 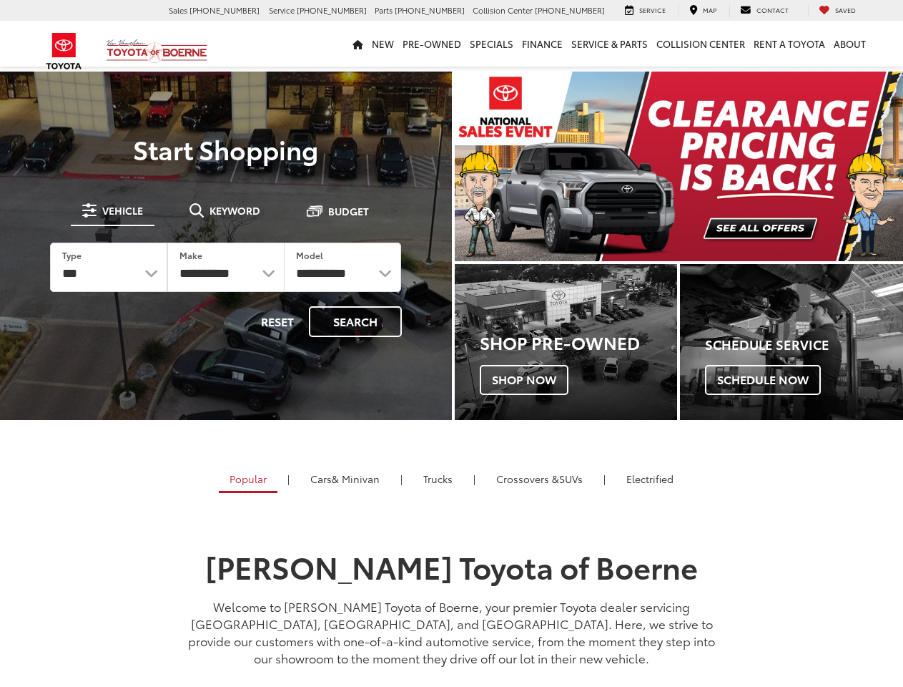 What do you see at coordinates (645, 11) in the screenshot?
I see `a: Service` at bounding box center [645, 11].